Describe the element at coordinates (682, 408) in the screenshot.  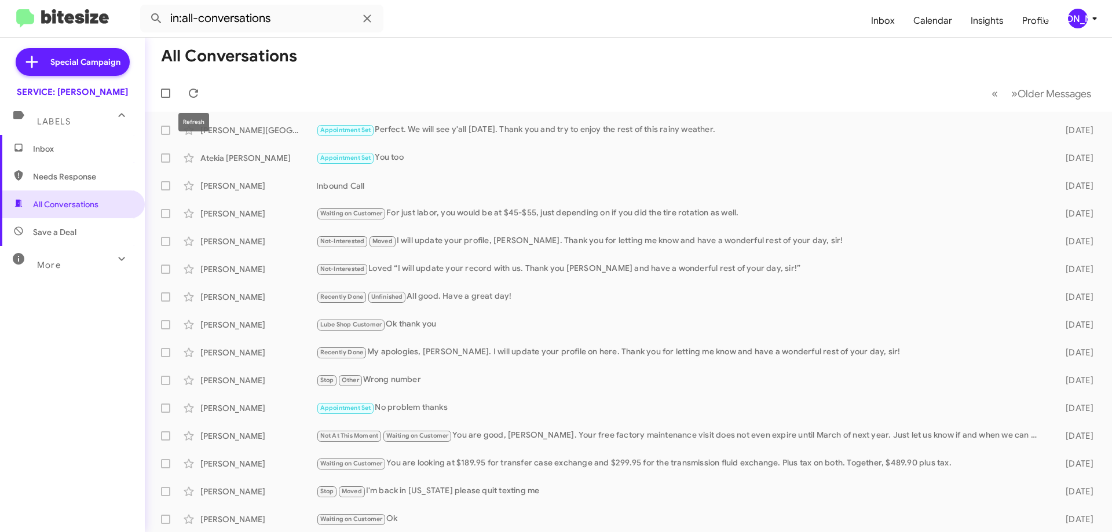
I see `div: No problem thanks` at that location.